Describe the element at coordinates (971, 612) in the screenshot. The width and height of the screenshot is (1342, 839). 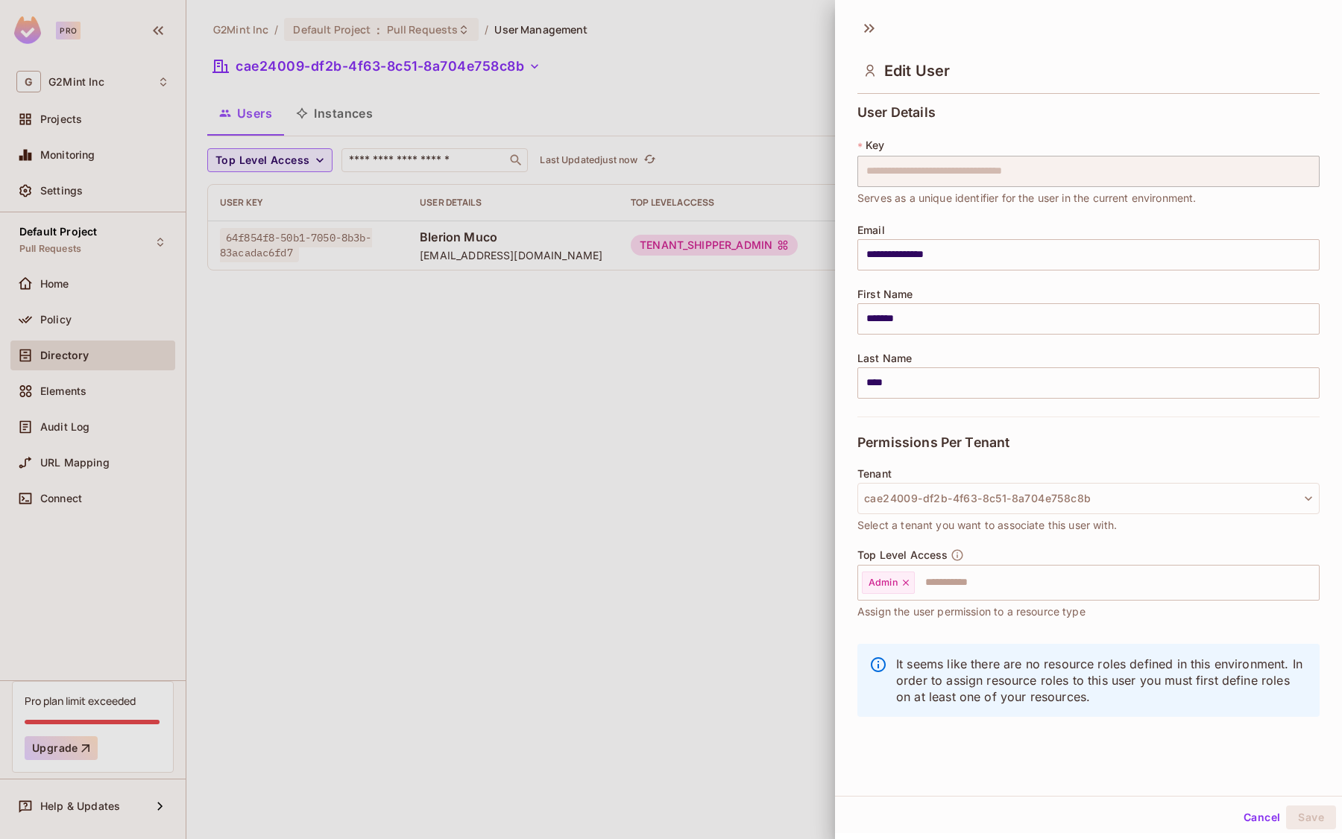
I see `span: Assign the user permission to a resource type` at that location.